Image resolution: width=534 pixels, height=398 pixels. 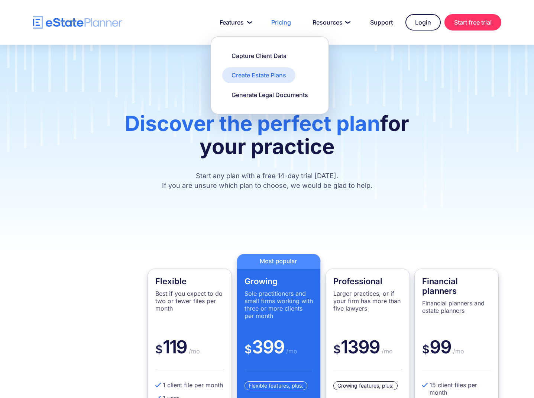 What do you see at coordinates (457, 286) in the screenshot?
I see `h4: Financial planners` at bounding box center [457, 286].